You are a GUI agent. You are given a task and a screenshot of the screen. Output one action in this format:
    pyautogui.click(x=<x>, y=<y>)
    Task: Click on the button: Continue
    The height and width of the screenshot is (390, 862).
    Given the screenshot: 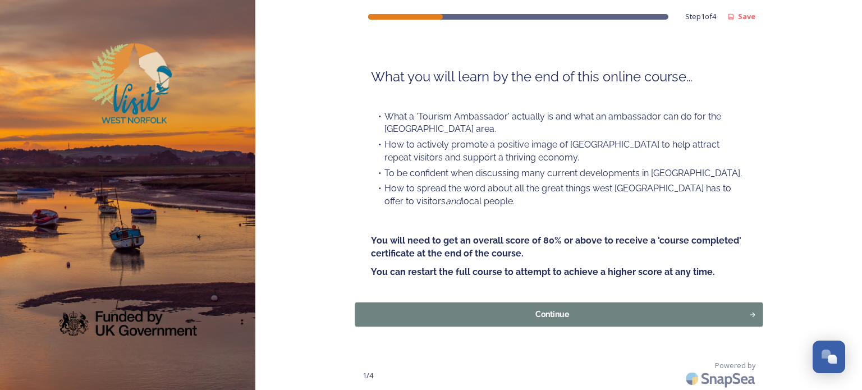 What is the action you would take?
    pyautogui.click(x=559, y=314)
    